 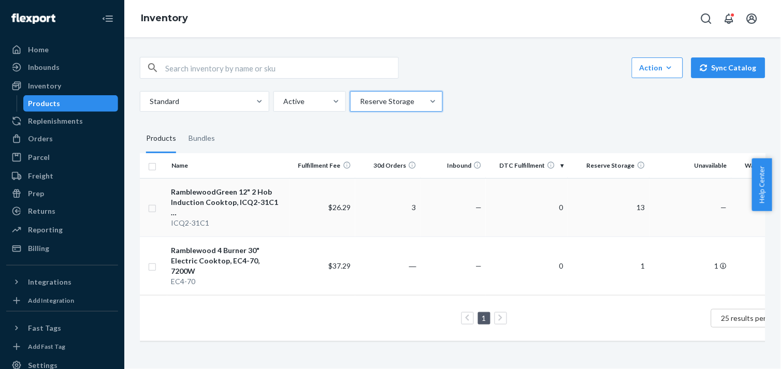 What do you see at coordinates (62, 67) in the screenshot?
I see `a: Inbounds` at bounding box center [62, 67].